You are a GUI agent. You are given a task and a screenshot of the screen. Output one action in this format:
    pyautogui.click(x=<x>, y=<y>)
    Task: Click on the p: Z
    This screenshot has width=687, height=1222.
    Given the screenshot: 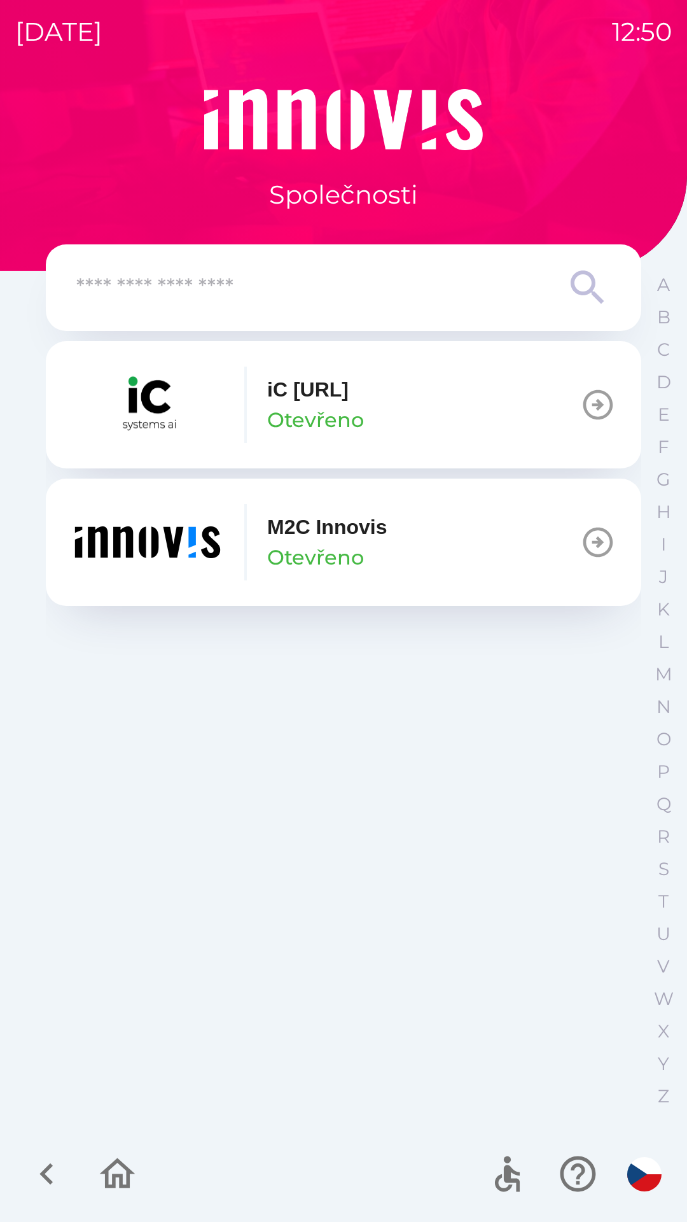 What is the action you would take?
    pyautogui.click(x=664, y=1096)
    